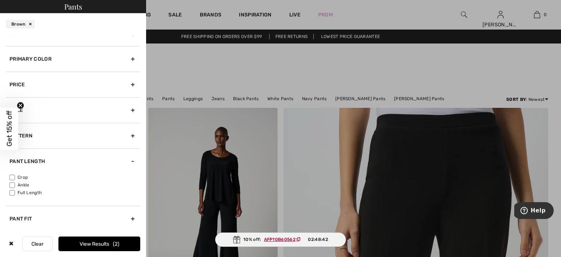 Image resolution: width=561 pixels, height=257 pixels. Describe the element at coordinates (12, 192) in the screenshot. I see `input: Full Length` at that location.